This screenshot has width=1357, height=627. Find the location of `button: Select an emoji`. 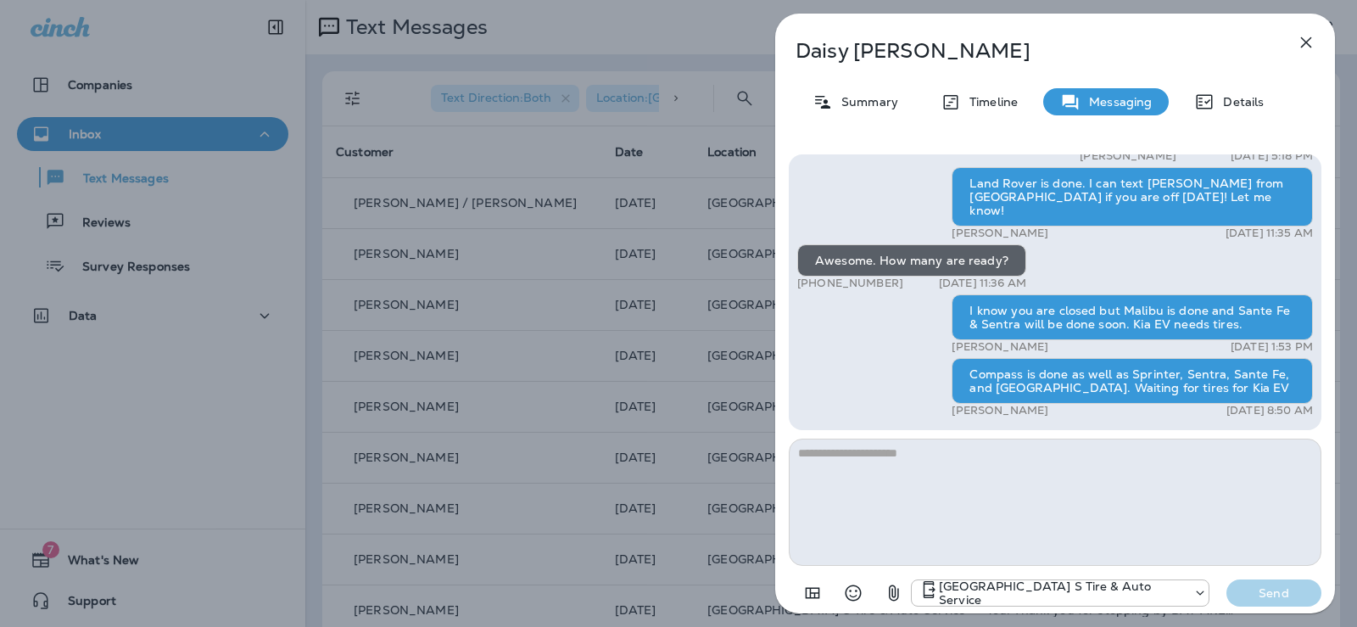

button: Select an emoji is located at coordinates (853, 593).